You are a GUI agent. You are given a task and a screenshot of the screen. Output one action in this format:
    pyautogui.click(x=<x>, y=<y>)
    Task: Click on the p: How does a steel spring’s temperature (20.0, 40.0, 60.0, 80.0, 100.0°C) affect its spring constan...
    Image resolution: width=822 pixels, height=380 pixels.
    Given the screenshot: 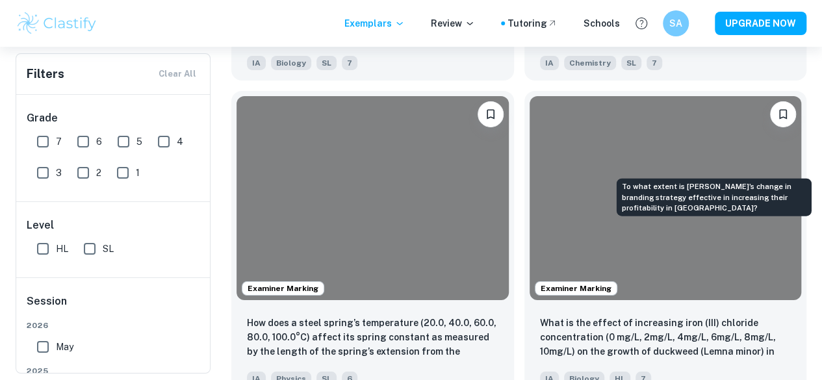 What is the action you would take?
    pyautogui.click(x=372, y=338)
    